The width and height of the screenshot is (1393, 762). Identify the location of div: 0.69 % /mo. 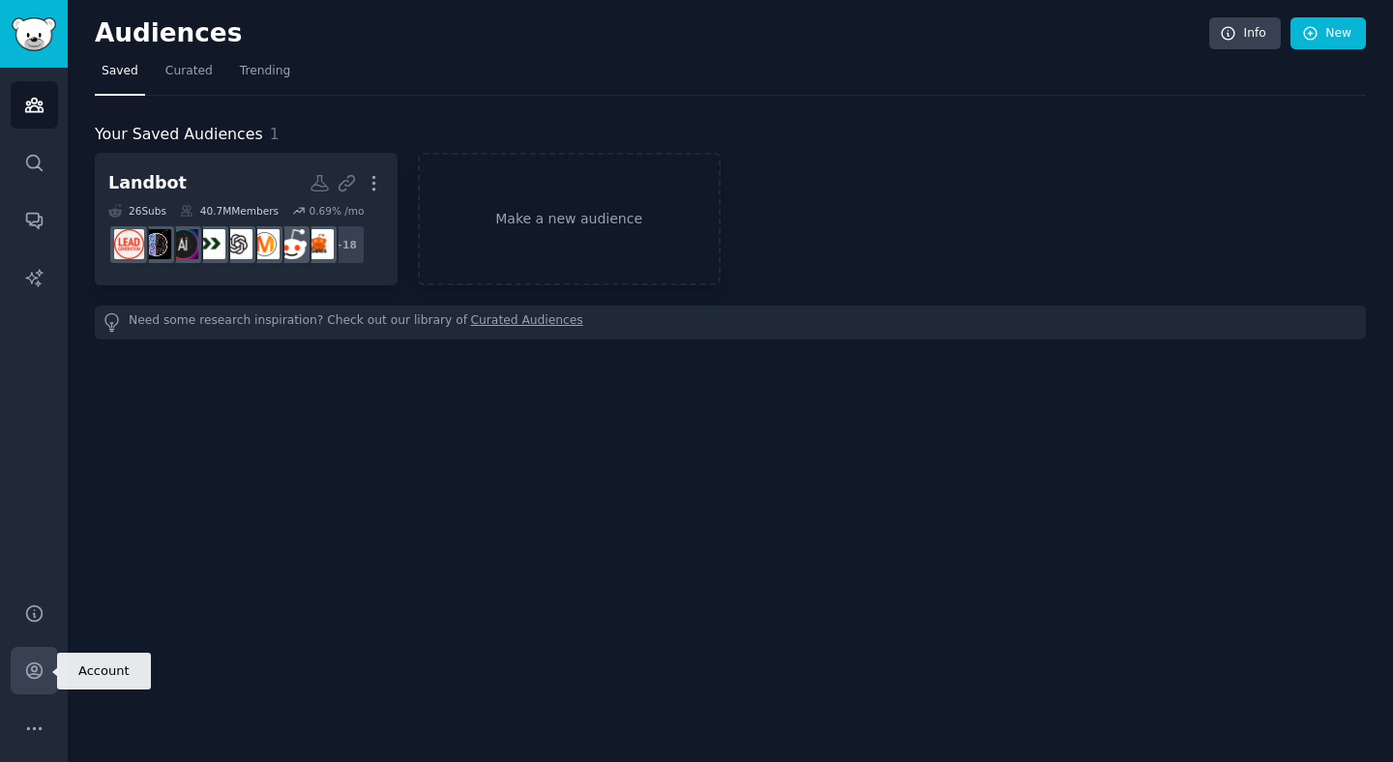
(336, 211).